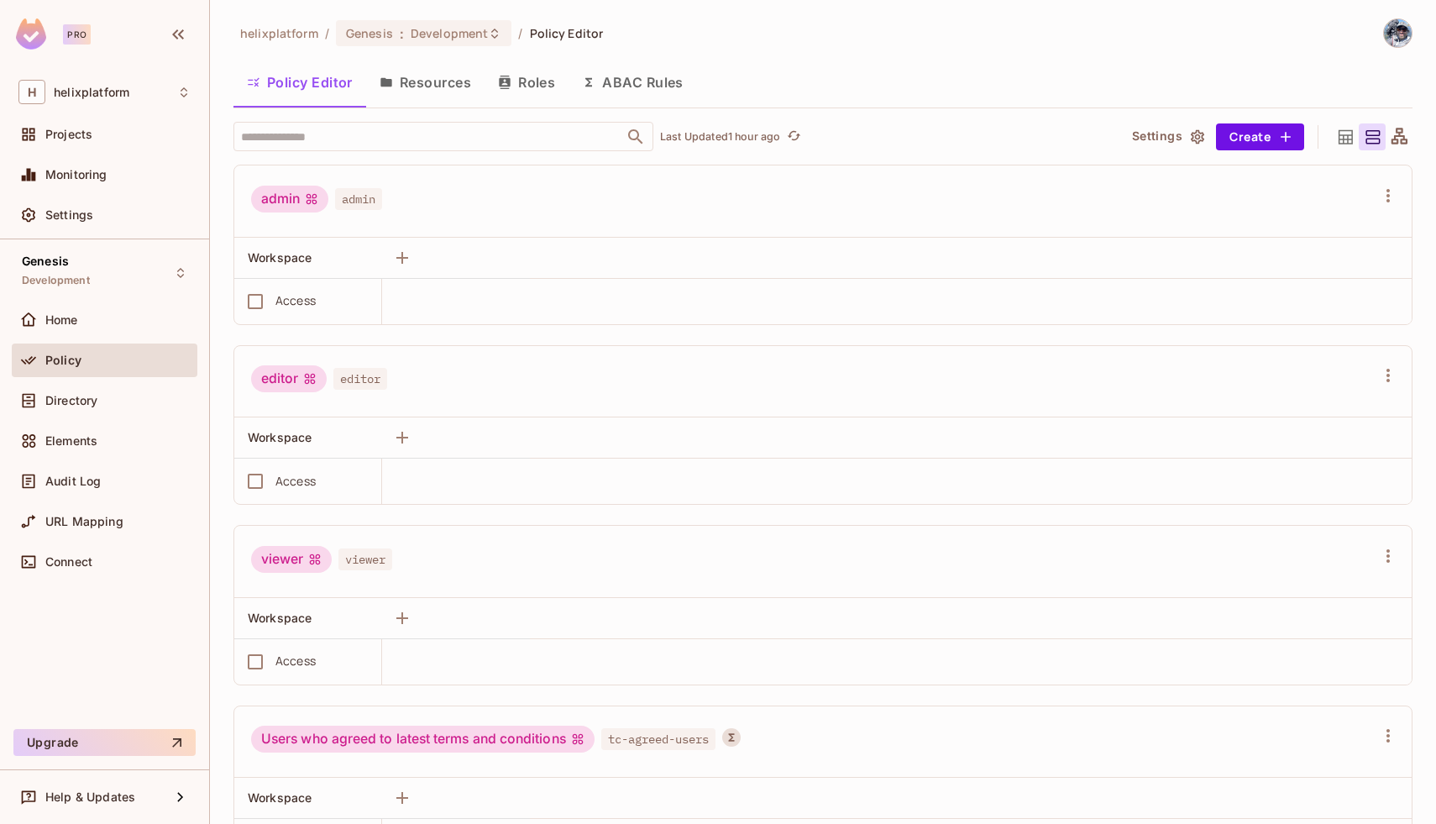 This screenshot has width=1436, height=824. I want to click on button: refresh, so click(793, 137).